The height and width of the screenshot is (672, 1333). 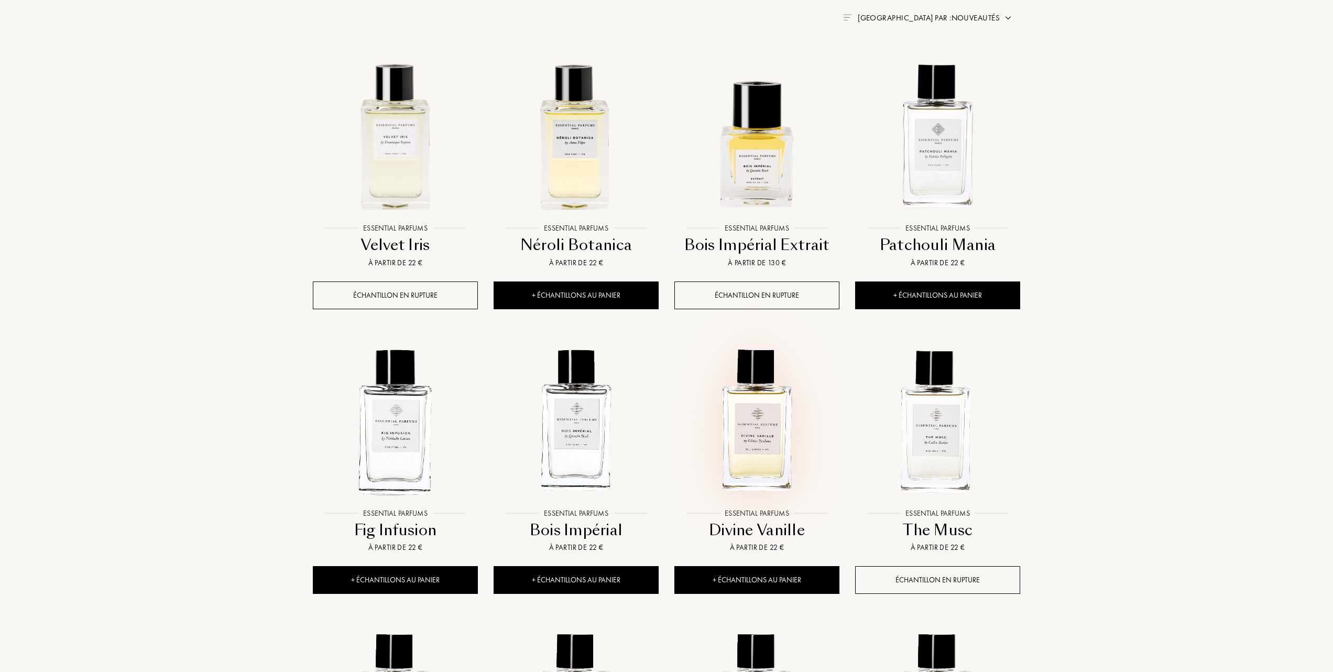 What do you see at coordinates (937, 447) in the screenshot?
I see `a: The Musc Essential ParfumsEssential ParfumsThe MuscÀ partir de 22 €` at bounding box center [937, 447].